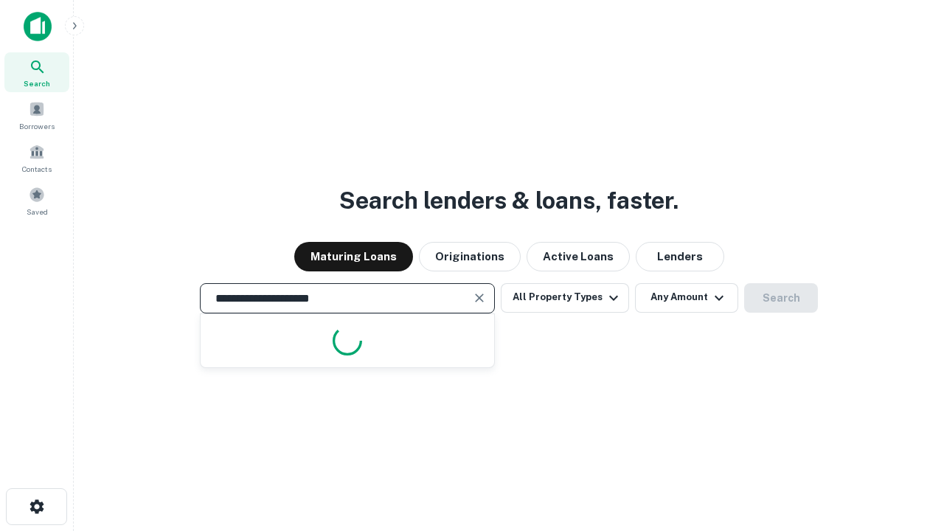 This screenshot has height=531, width=944. Describe the element at coordinates (37, 212) in the screenshot. I see `span: Saved` at that location.